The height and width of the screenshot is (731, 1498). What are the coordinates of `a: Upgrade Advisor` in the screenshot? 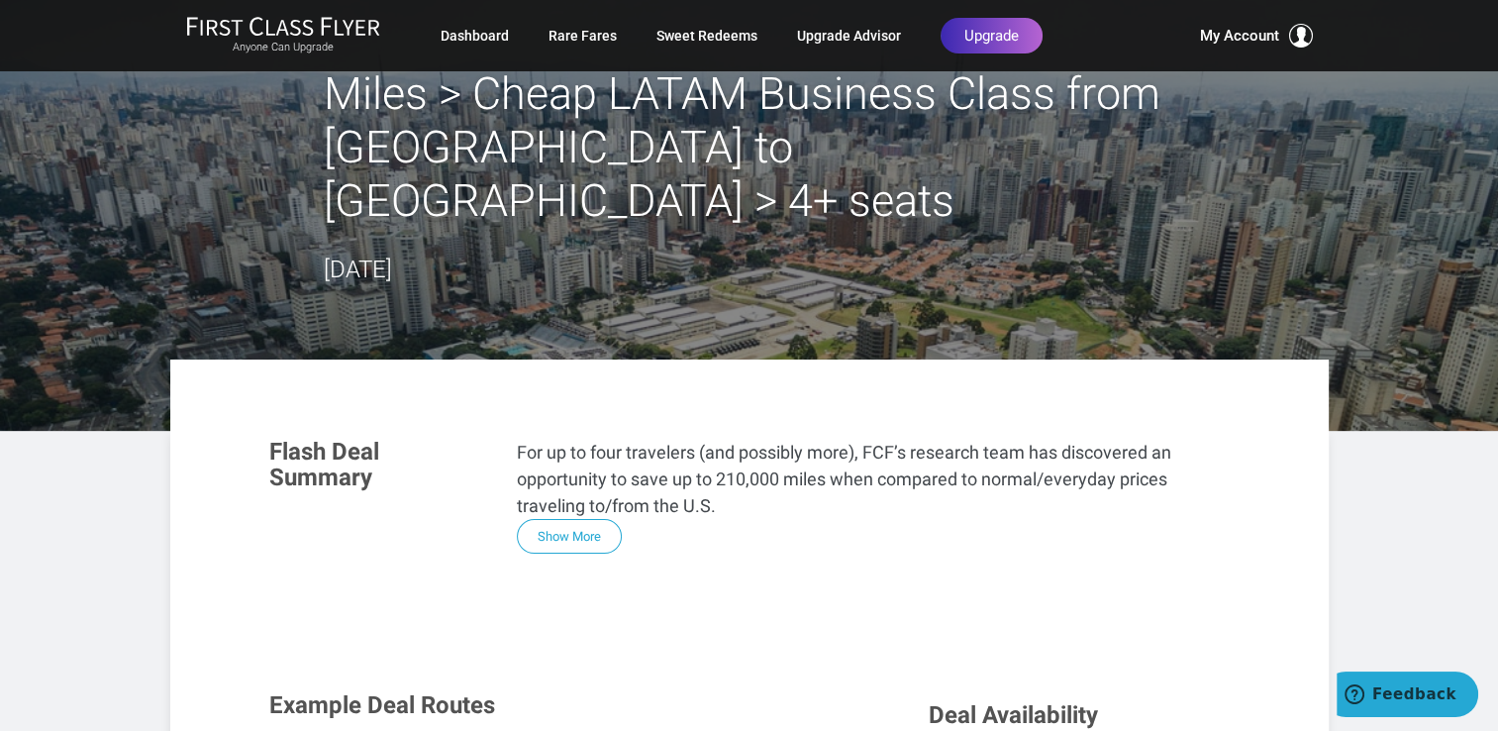 It's located at (849, 36).